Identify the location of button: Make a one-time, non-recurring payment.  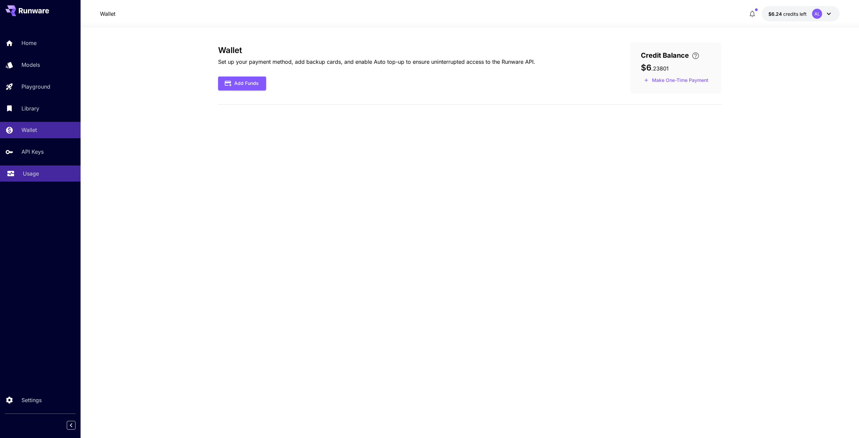
(676, 80).